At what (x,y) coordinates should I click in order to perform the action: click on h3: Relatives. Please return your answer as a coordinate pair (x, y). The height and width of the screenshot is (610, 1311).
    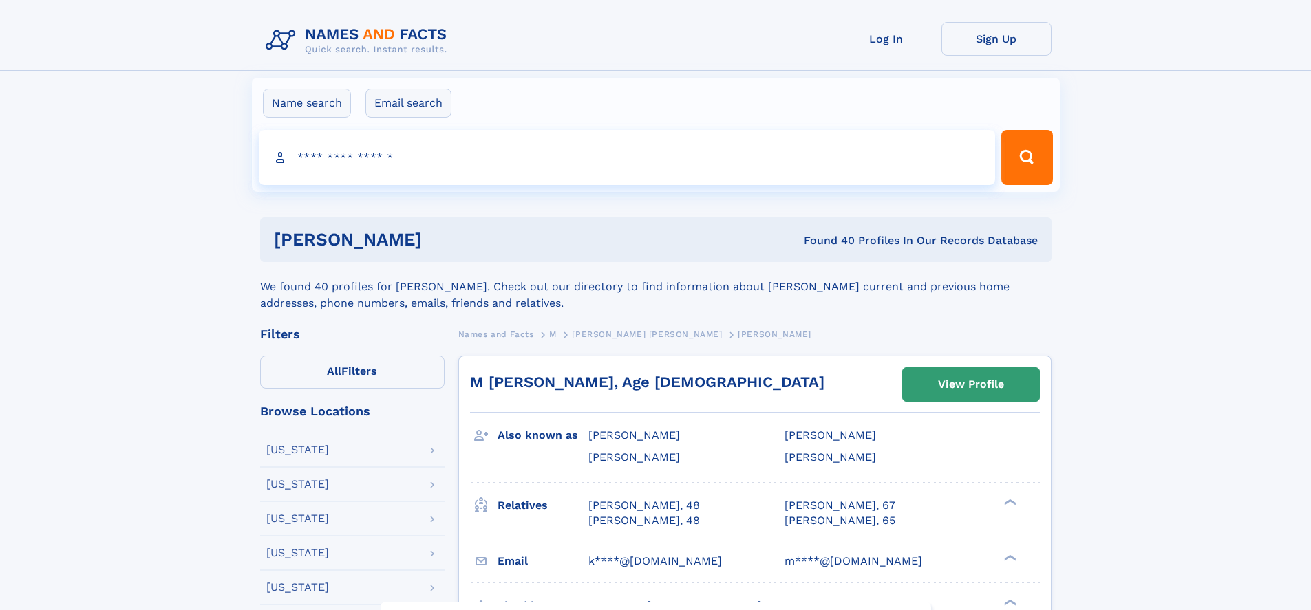
    Looking at the image, I should click on (543, 506).